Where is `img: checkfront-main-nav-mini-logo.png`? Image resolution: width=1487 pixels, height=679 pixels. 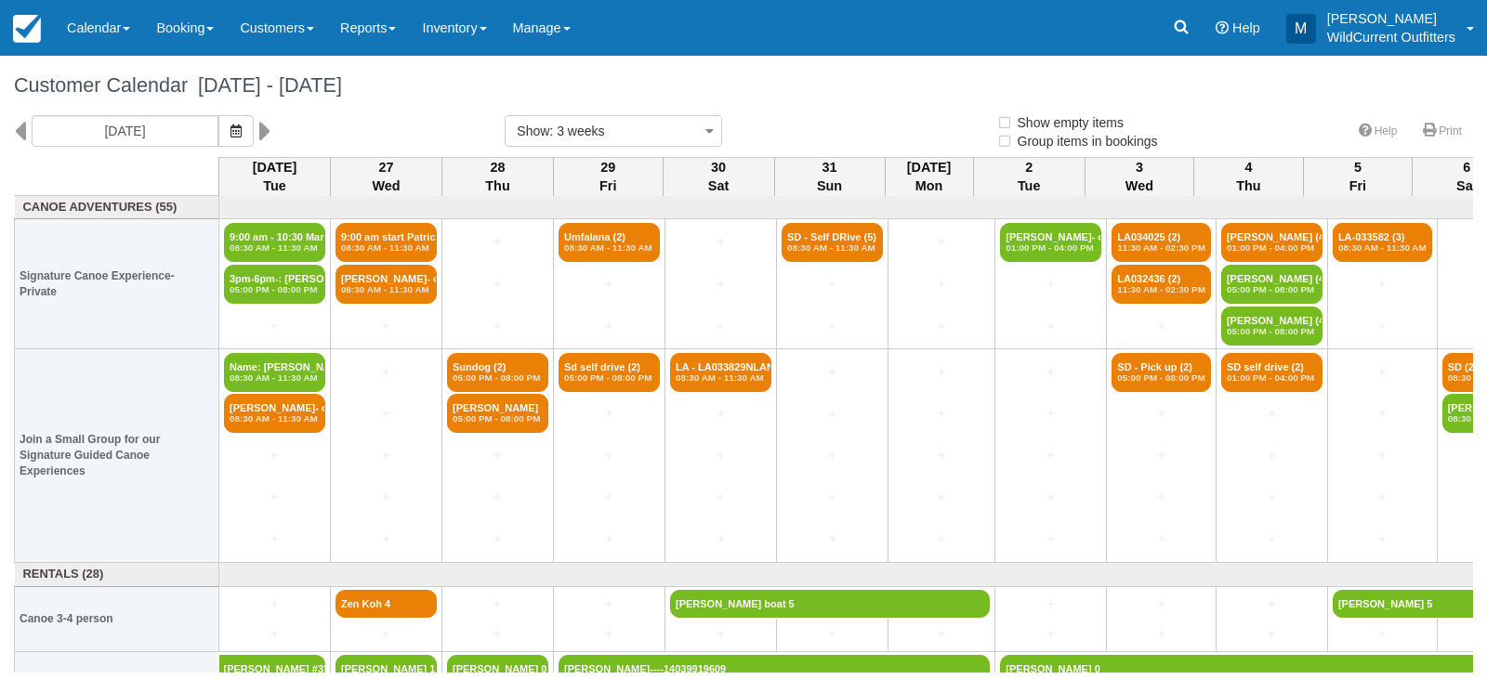 img: checkfront-main-nav-mini-logo.png is located at coordinates (27, 29).